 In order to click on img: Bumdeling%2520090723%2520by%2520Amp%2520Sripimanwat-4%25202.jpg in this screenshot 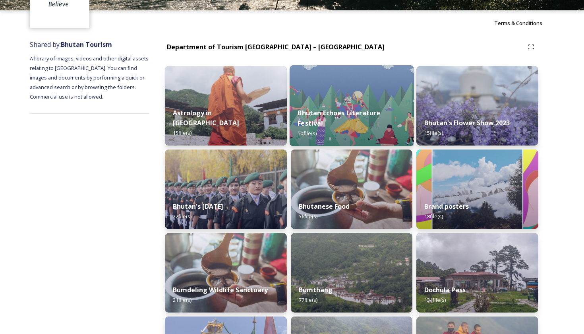, I will do `click(226, 272)`.